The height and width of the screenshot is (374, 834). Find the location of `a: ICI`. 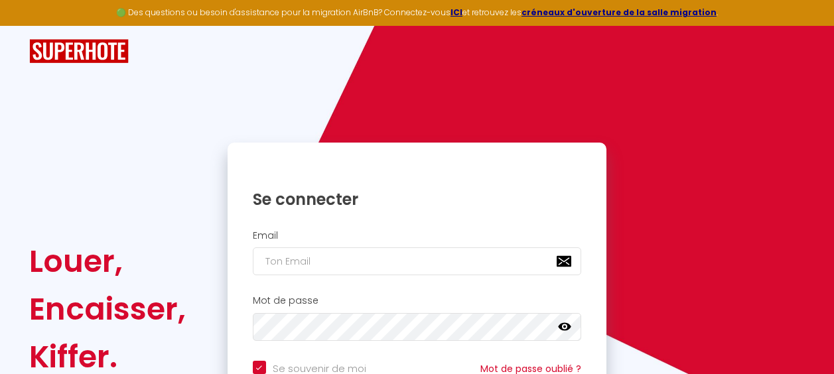

a: ICI is located at coordinates (456, 12).